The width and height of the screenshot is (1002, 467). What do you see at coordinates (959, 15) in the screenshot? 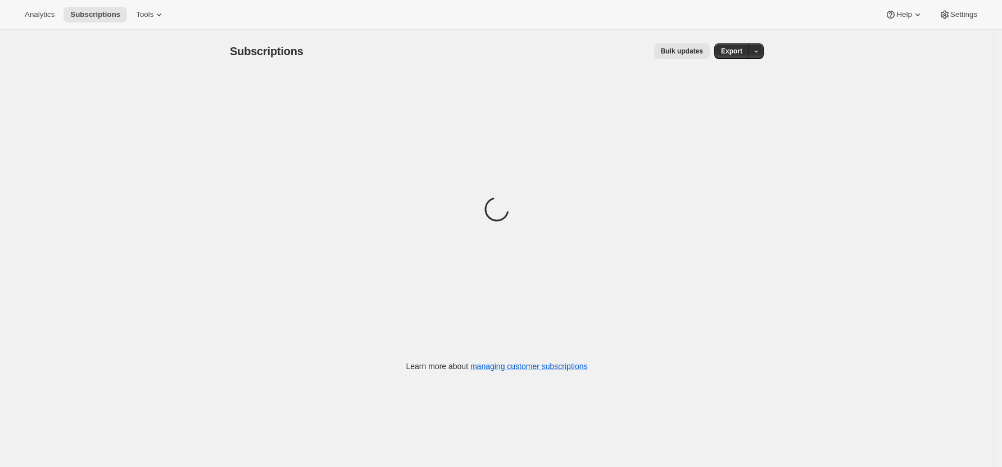
I see `button: Settings` at bounding box center [959, 15].